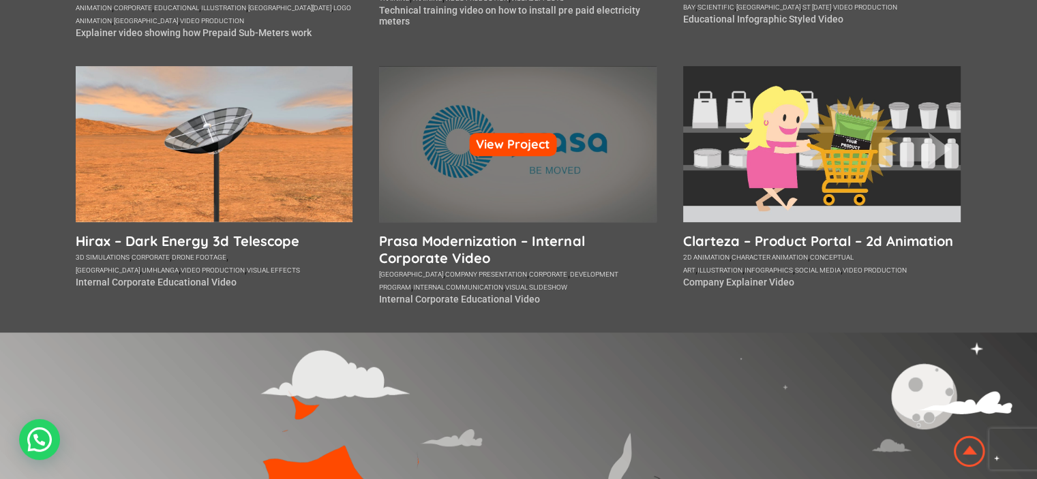 Image resolution: width=1037 pixels, height=479 pixels. What do you see at coordinates (273, 270) in the screenshot?
I see `a: visual effects` at bounding box center [273, 270].